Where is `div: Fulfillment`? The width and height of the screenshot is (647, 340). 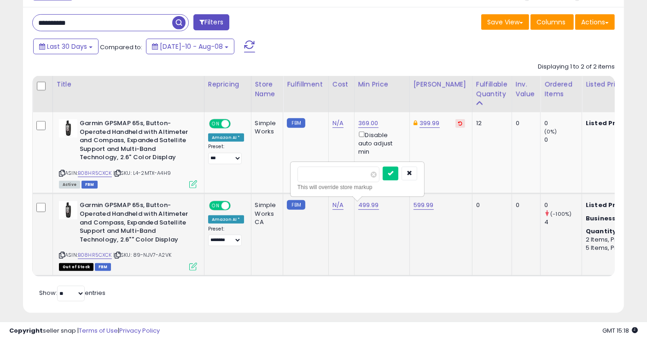
div: Fulfillment is located at coordinates (305, 84).